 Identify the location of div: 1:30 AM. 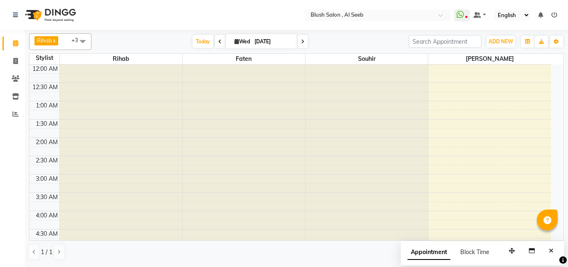
(47, 124).